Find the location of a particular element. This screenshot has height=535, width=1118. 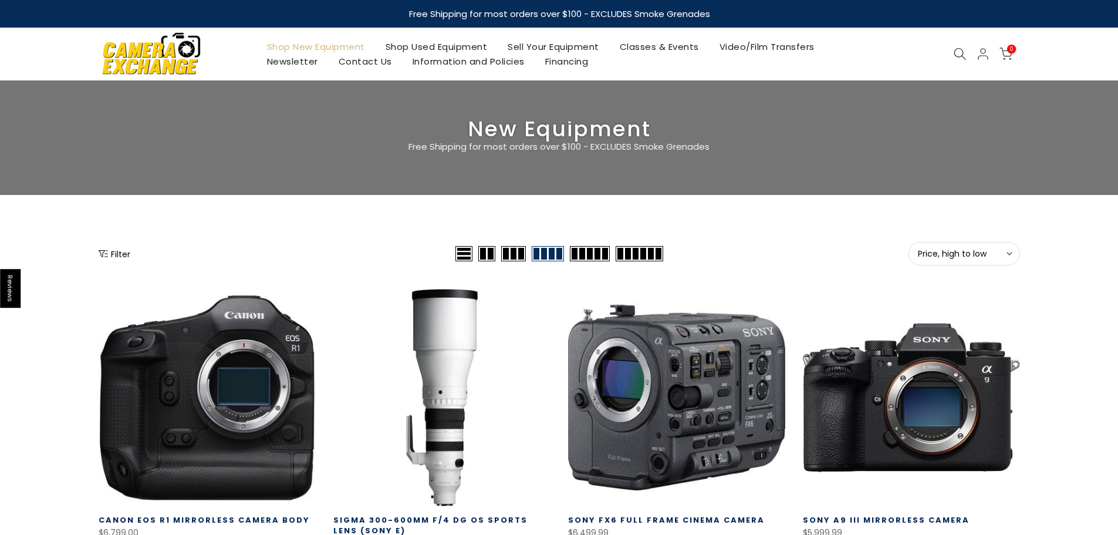

a: Sell Your Equipment is located at coordinates (554, 46).